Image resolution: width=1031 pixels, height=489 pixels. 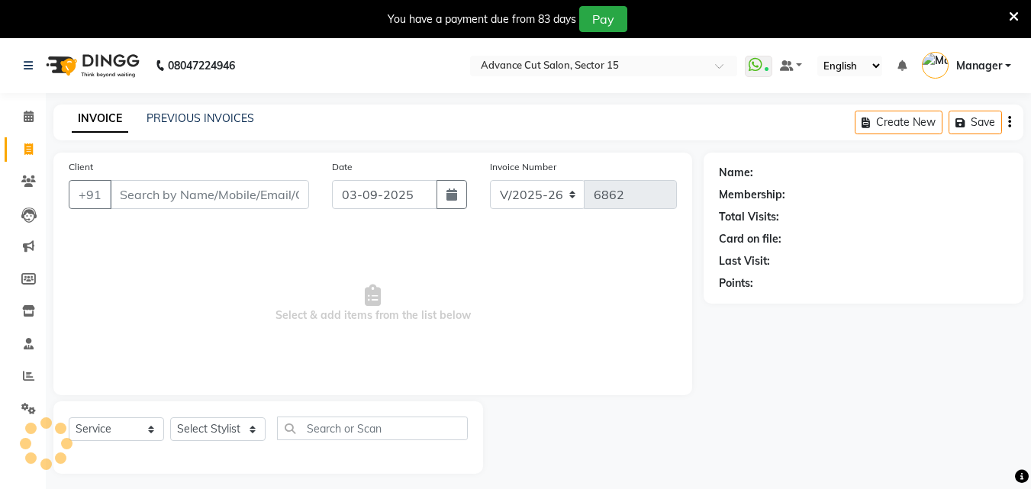 What do you see at coordinates (979, 66) in the screenshot?
I see `span: Manager` at bounding box center [979, 66].